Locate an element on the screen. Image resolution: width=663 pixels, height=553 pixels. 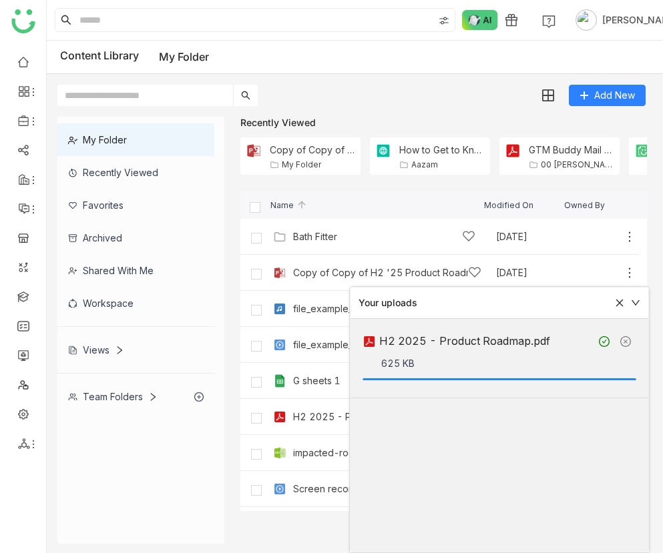
div: Your uploads is located at coordinates (483, 303).